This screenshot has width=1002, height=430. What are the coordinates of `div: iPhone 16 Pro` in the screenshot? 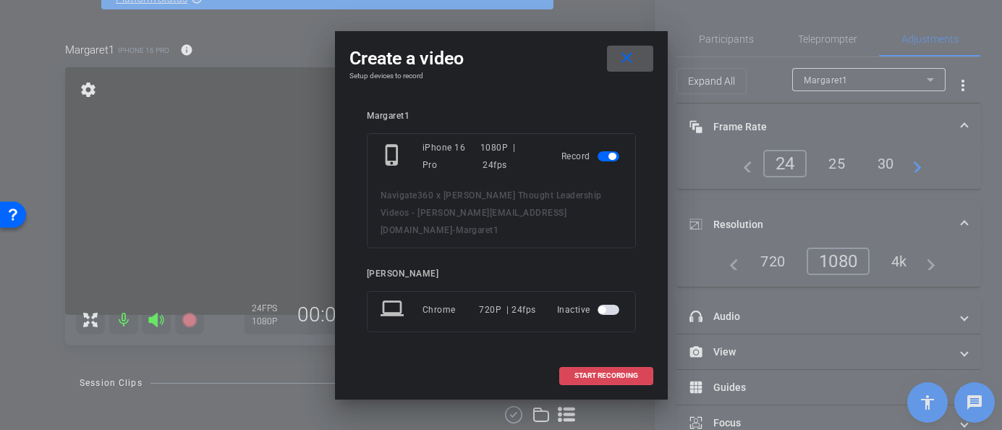 It's located at (451, 156).